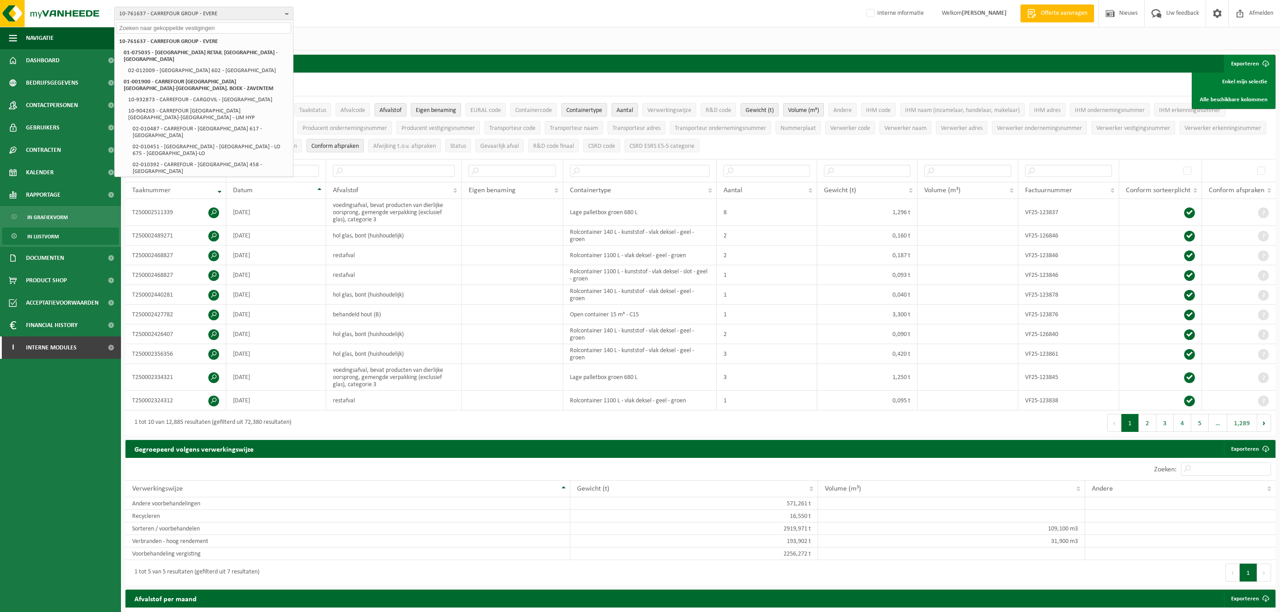 The height and width of the screenshot is (612, 1280). I want to click on span: In grafiekvorm, so click(47, 217).